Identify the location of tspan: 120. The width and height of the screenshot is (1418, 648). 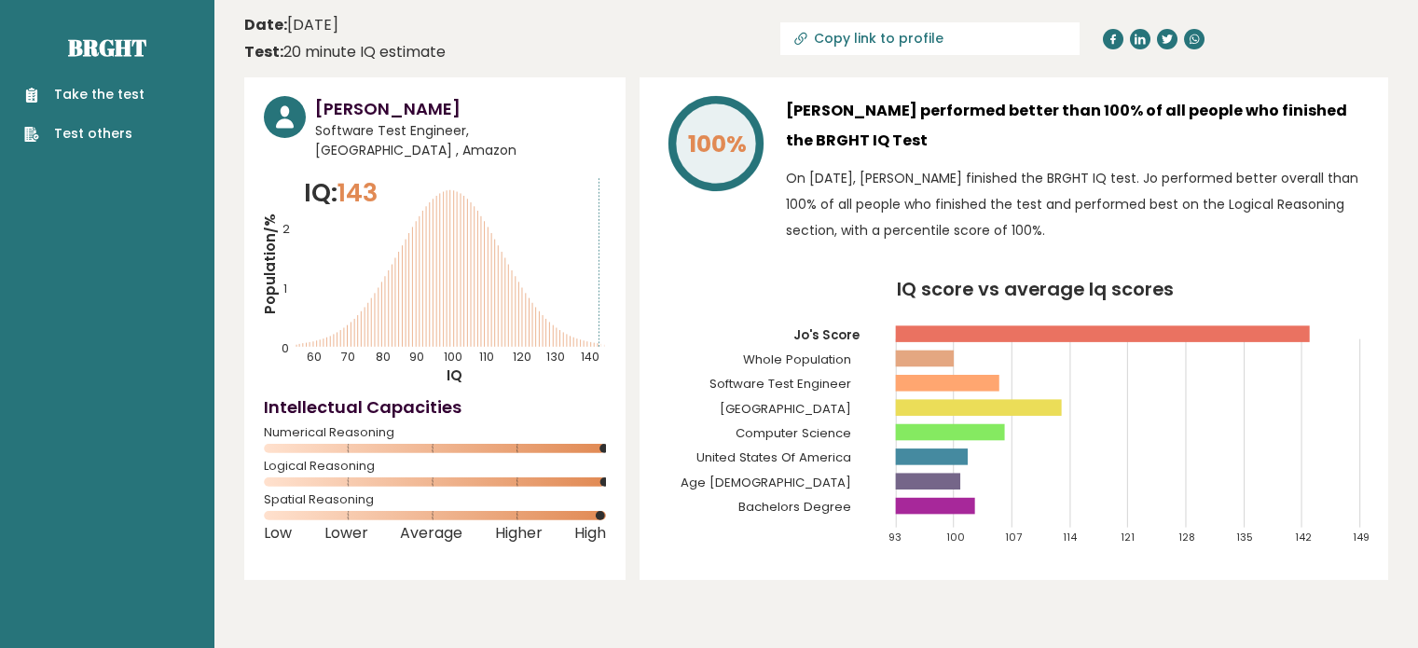
(522, 356).